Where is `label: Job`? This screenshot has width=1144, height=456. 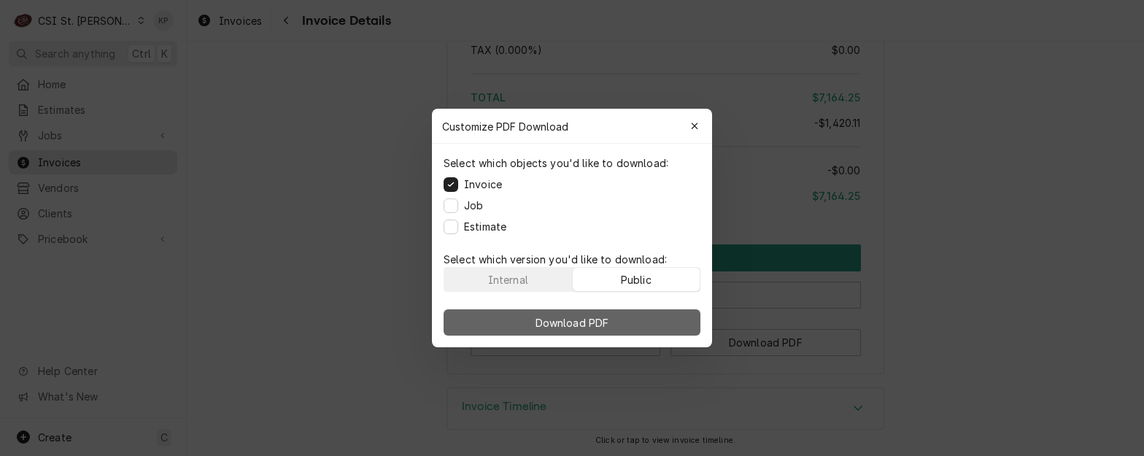
label: Job is located at coordinates (473, 205).